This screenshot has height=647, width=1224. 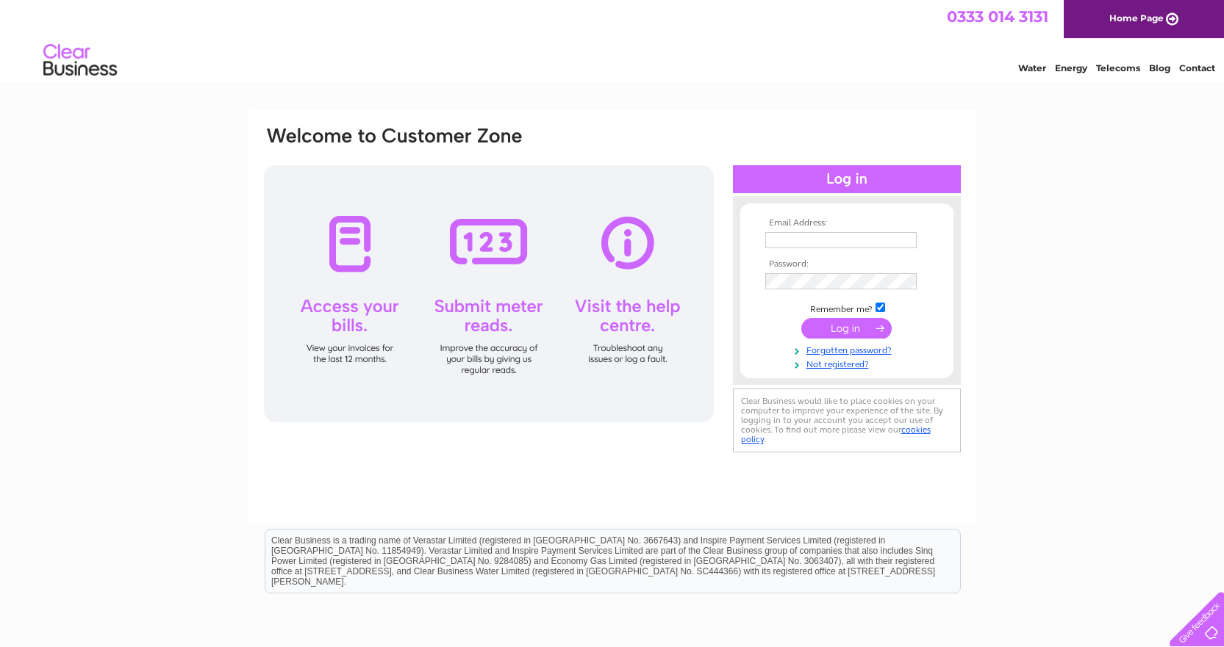 What do you see at coordinates (847, 308) in the screenshot?
I see `td: Remember me?` at bounding box center [847, 308].